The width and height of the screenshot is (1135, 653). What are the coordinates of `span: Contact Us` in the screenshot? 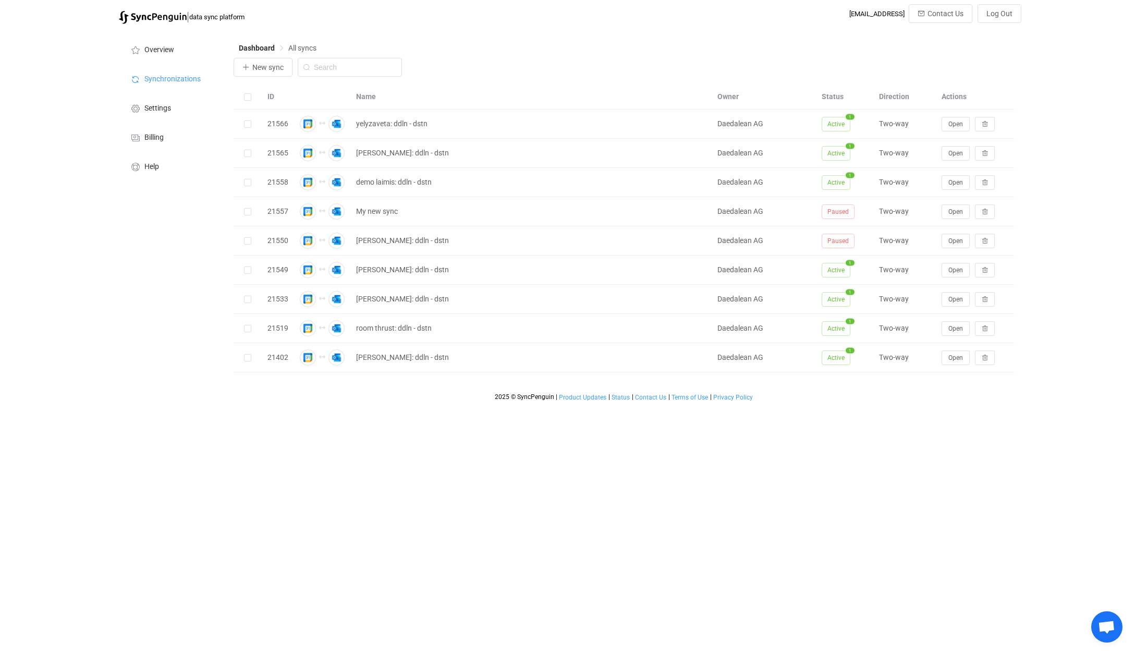 It's located at (651, 397).